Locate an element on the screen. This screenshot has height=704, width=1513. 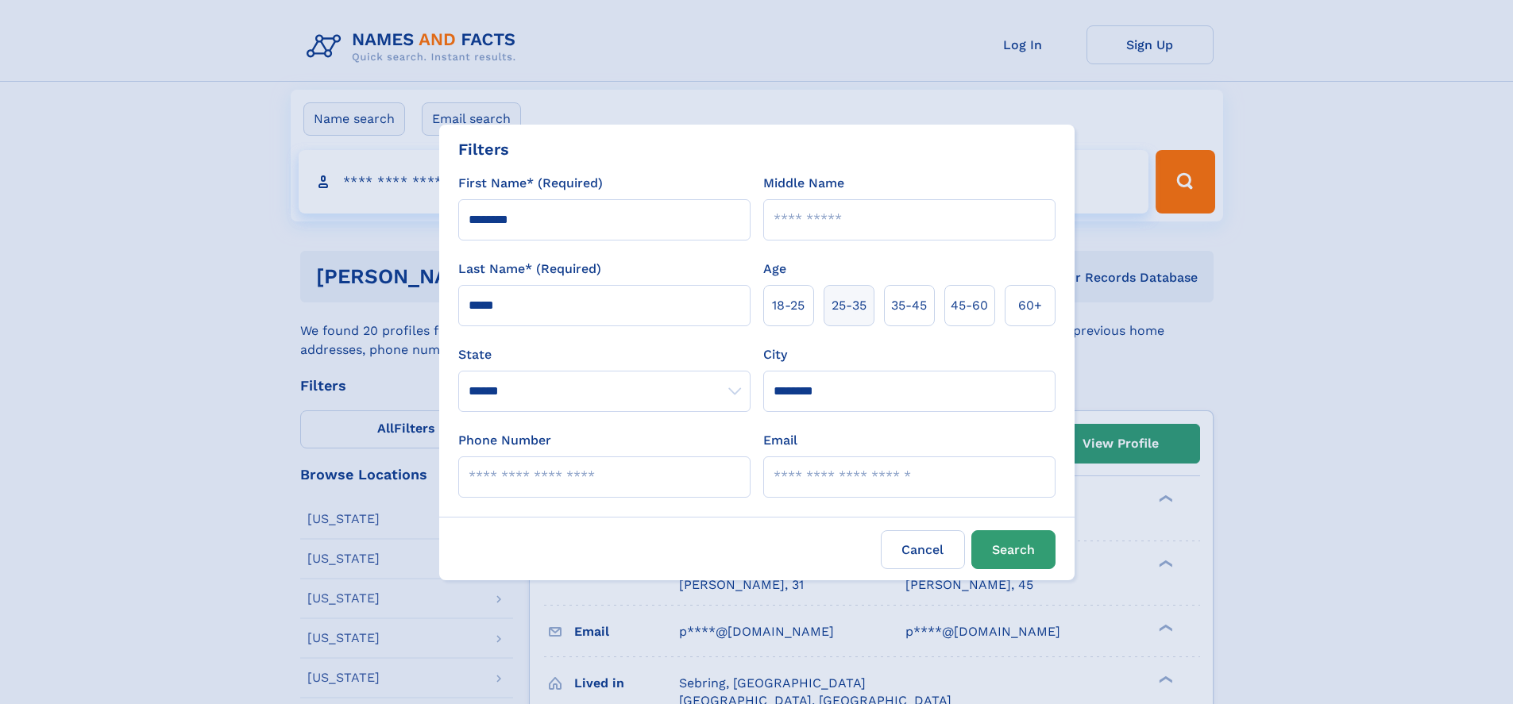
label: First Name* (Required) is located at coordinates (531, 183).